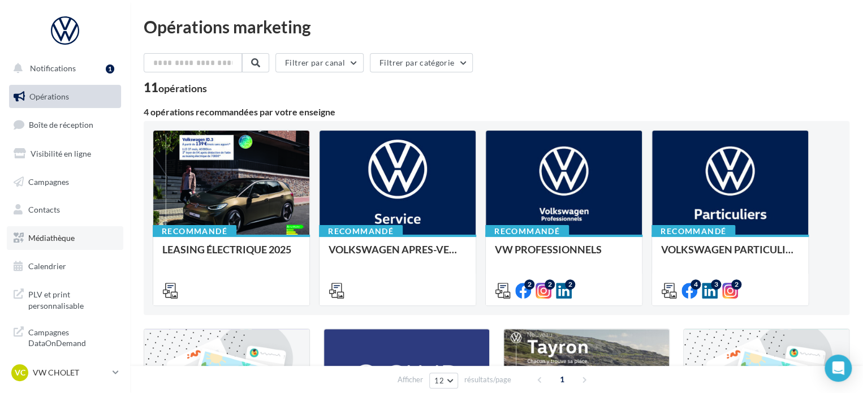 The image size is (863, 393). What do you see at coordinates (183, 88) in the screenshot?
I see `div: opérations` at bounding box center [183, 88].